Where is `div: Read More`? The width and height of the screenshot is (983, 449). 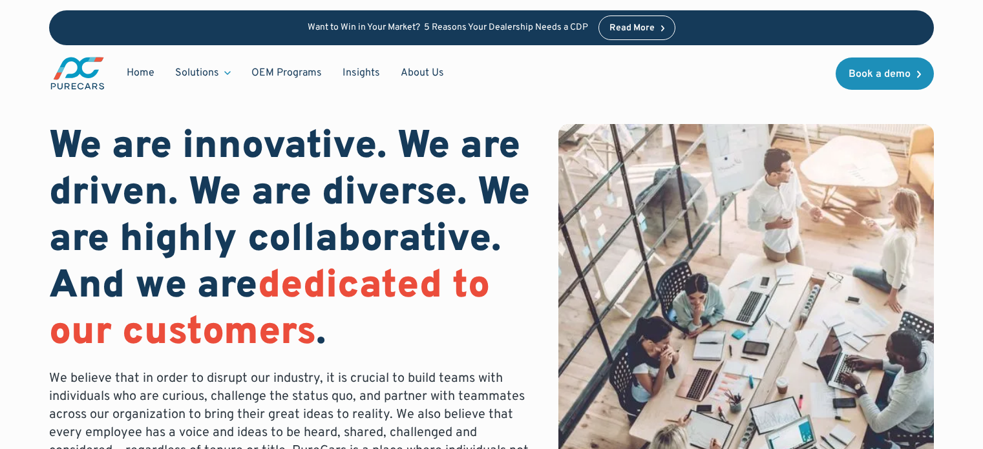
div: Read More is located at coordinates (632, 28).